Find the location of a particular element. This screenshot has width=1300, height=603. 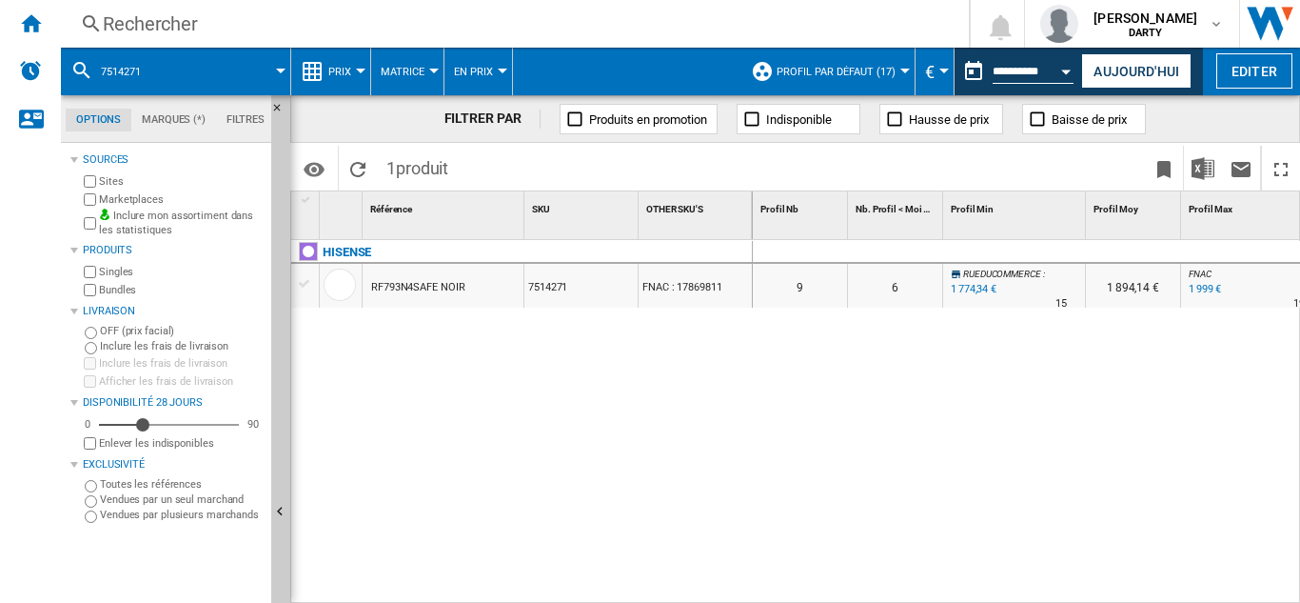

span: 1 is located at coordinates (417, 166).